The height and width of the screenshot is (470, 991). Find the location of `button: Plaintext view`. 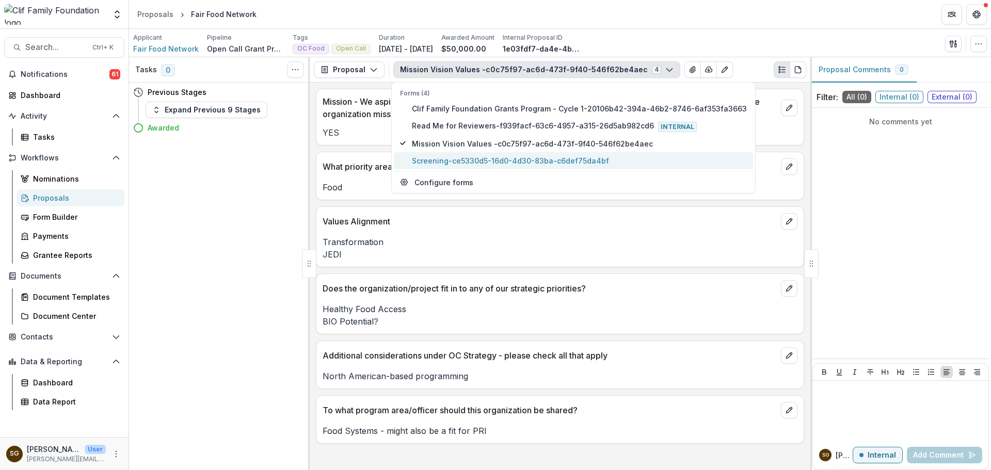

button: Plaintext view is located at coordinates (782, 70).